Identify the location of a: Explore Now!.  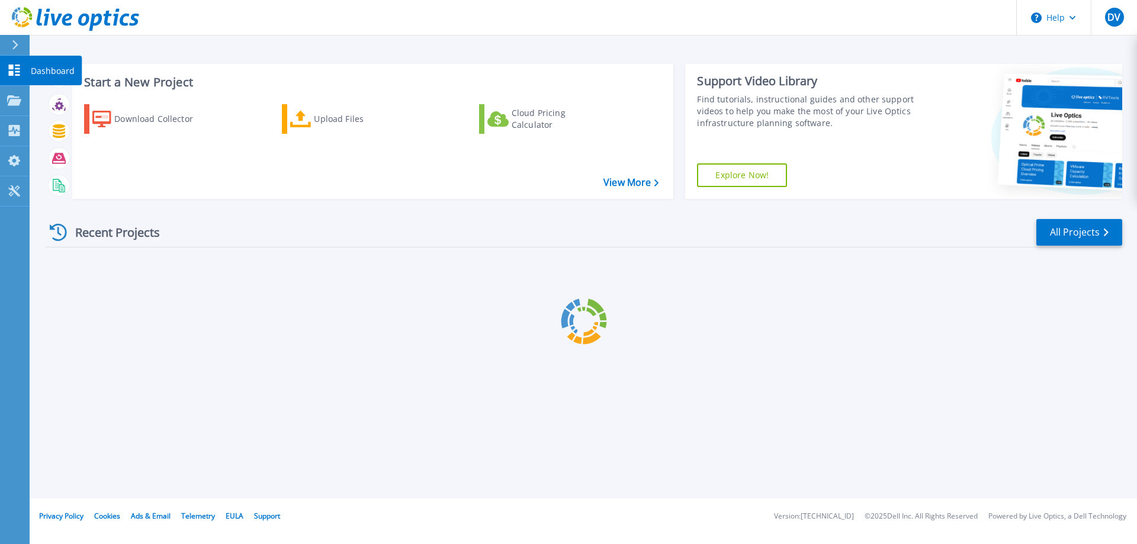
(742, 175).